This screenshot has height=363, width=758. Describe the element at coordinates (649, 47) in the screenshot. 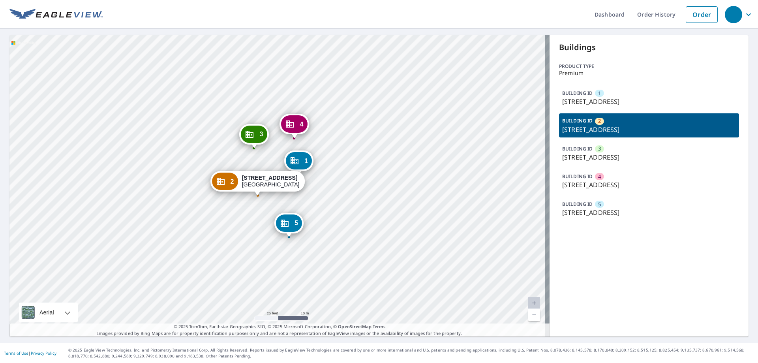

I see `p: Buildings` at that location.